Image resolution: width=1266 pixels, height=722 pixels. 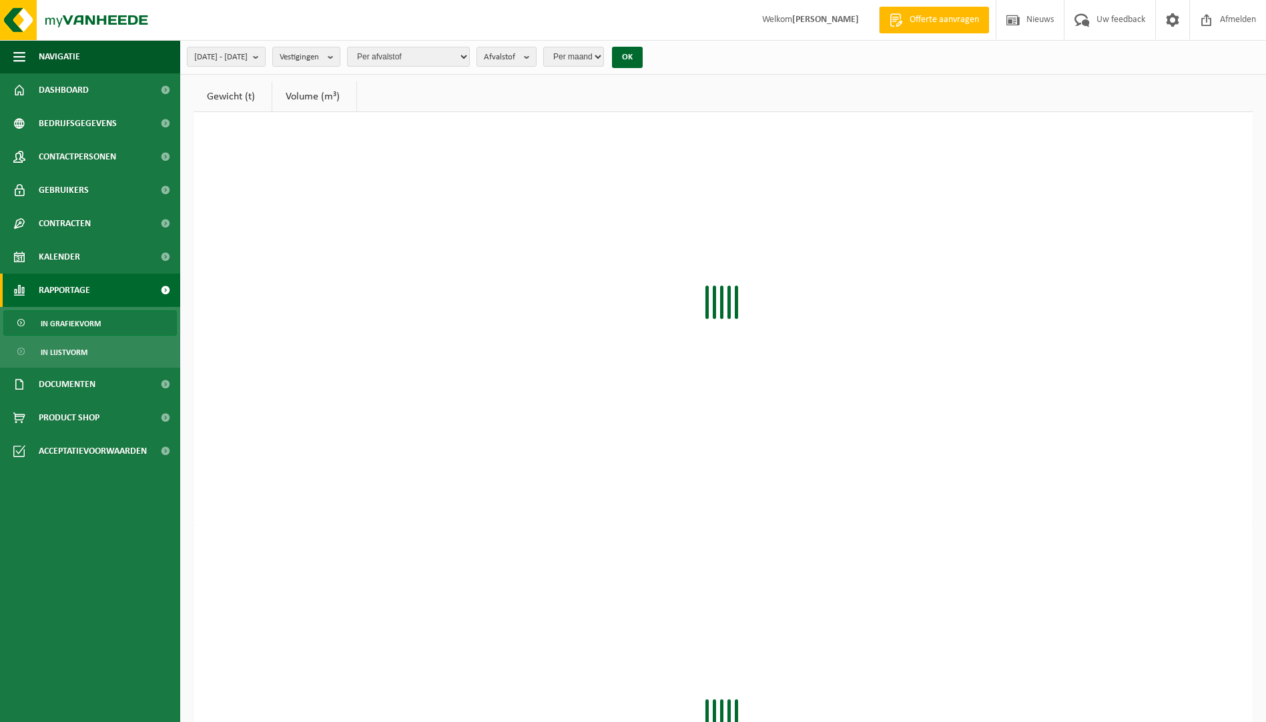 I want to click on a: Volume (m³), so click(x=314, y=97).